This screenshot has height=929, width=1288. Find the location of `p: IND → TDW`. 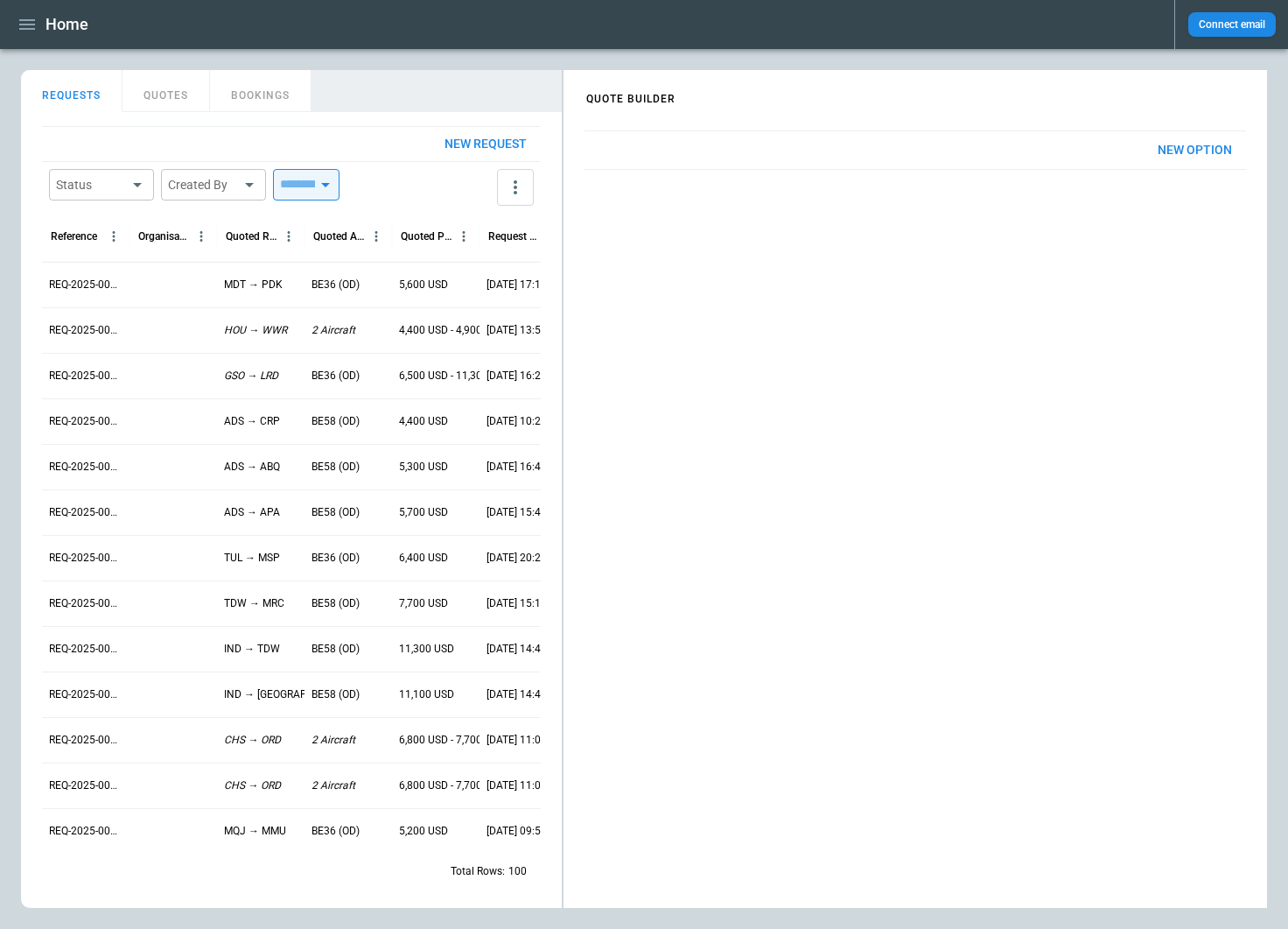

p: IND → TDW is located at coordinates (252, 648).